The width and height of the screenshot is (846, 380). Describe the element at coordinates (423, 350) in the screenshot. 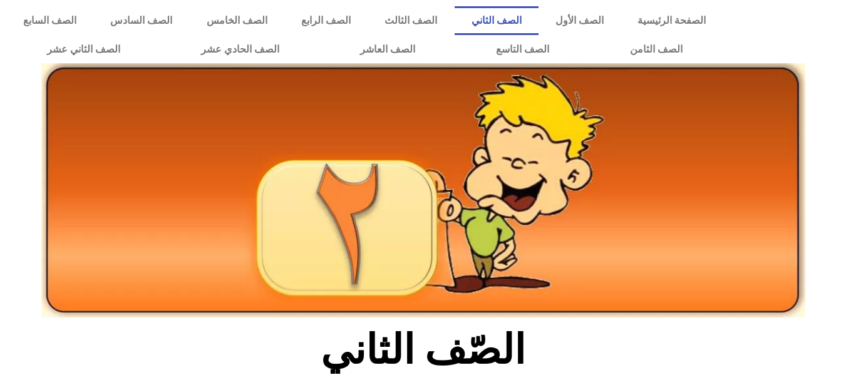

I see `h2: الصّف الثاني` at that location.